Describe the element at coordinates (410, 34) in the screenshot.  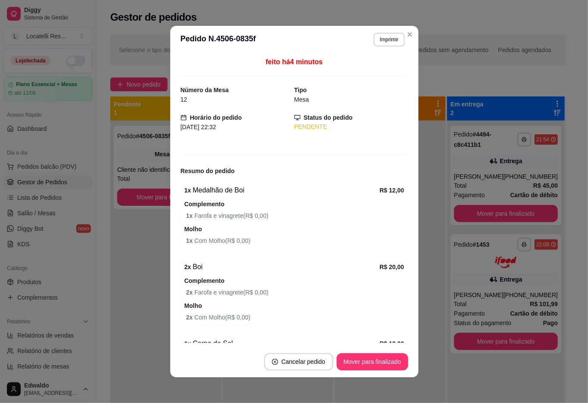
I see `button: Close` at that location.